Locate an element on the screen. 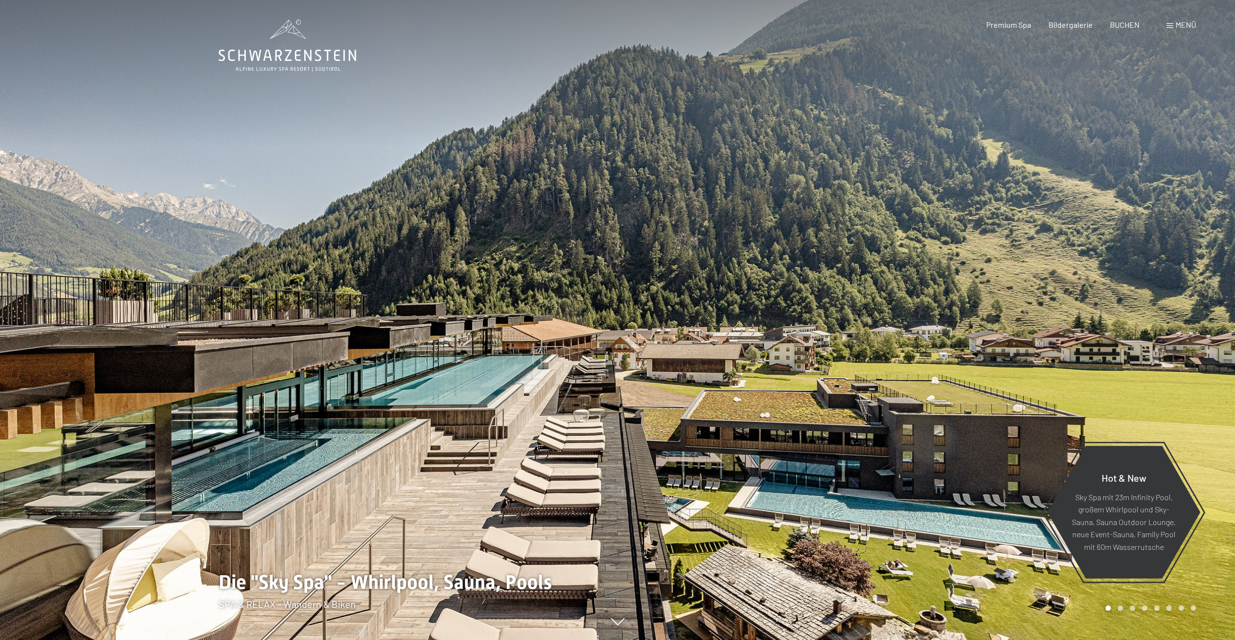 Image resolution: width=1235 pixels, height=640 pixels. span: BUCHEN is located at coordinates (1124, 24).